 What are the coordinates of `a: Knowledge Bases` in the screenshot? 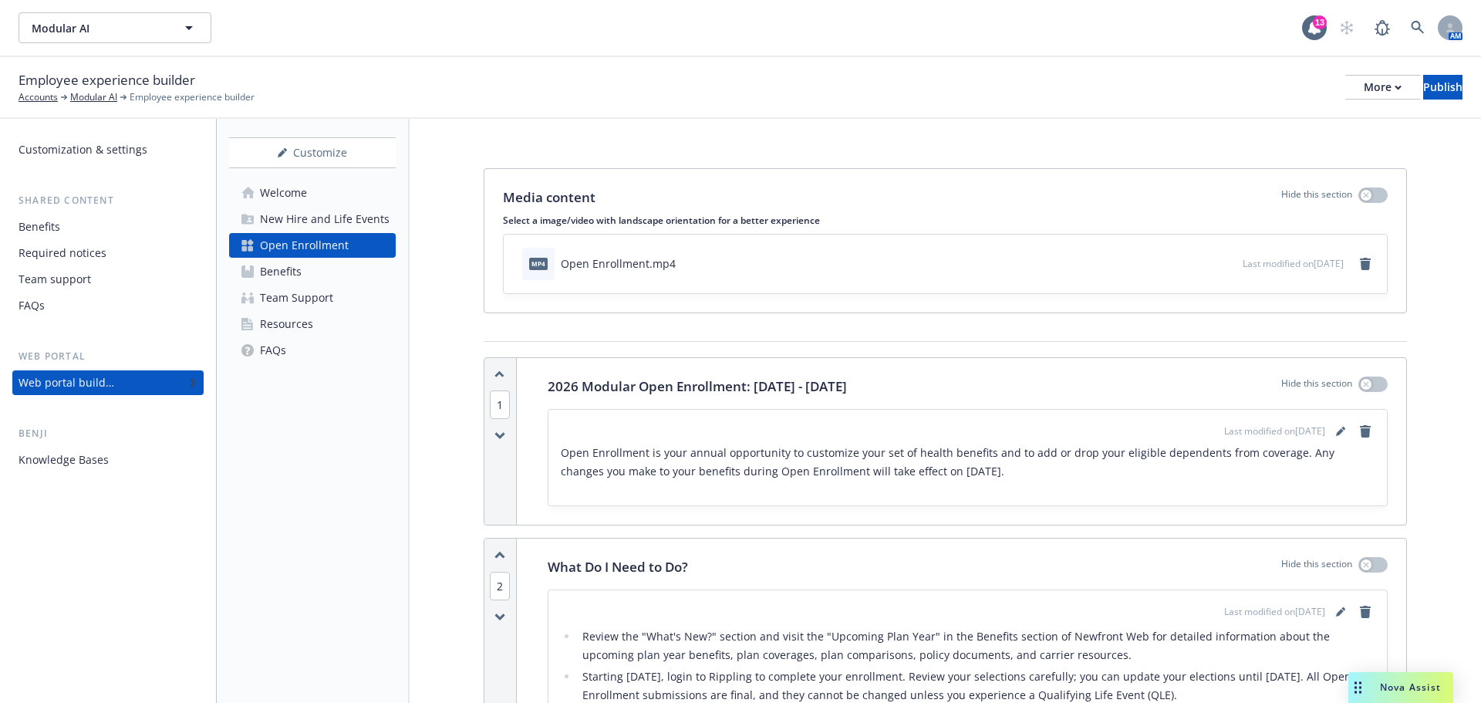 It's located at (108, 460).